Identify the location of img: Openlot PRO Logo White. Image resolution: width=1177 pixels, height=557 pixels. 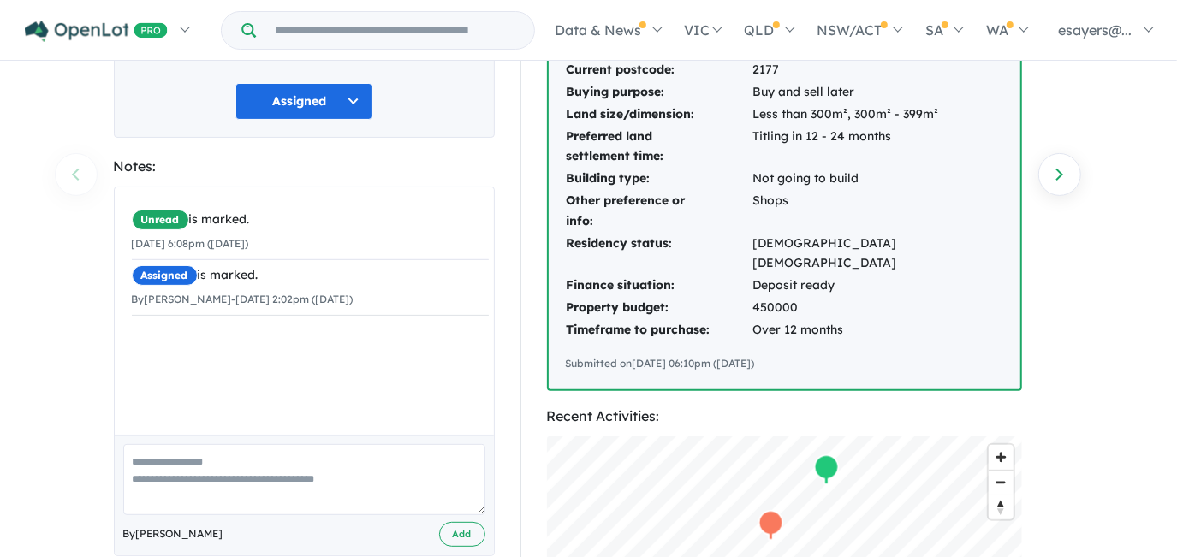
(96, 31).